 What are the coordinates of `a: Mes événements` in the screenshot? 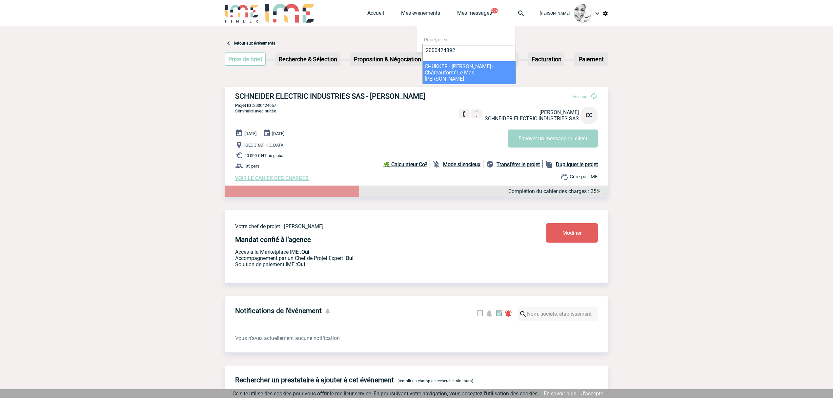 It's located at (421, 14).